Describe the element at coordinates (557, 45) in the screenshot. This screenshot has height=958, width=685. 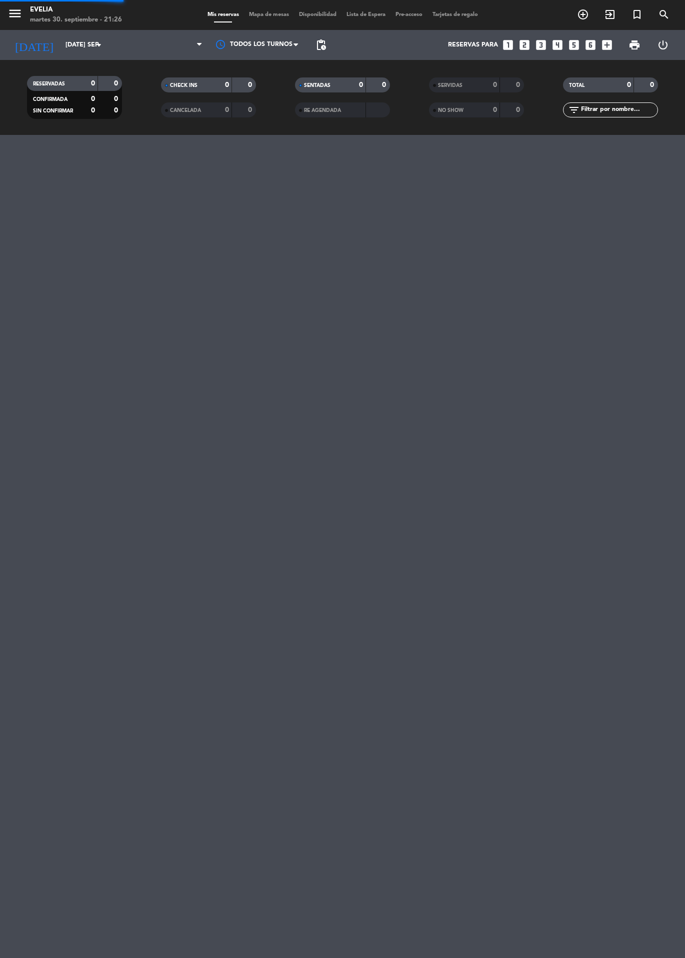
I see `i: looks_4` at that location.